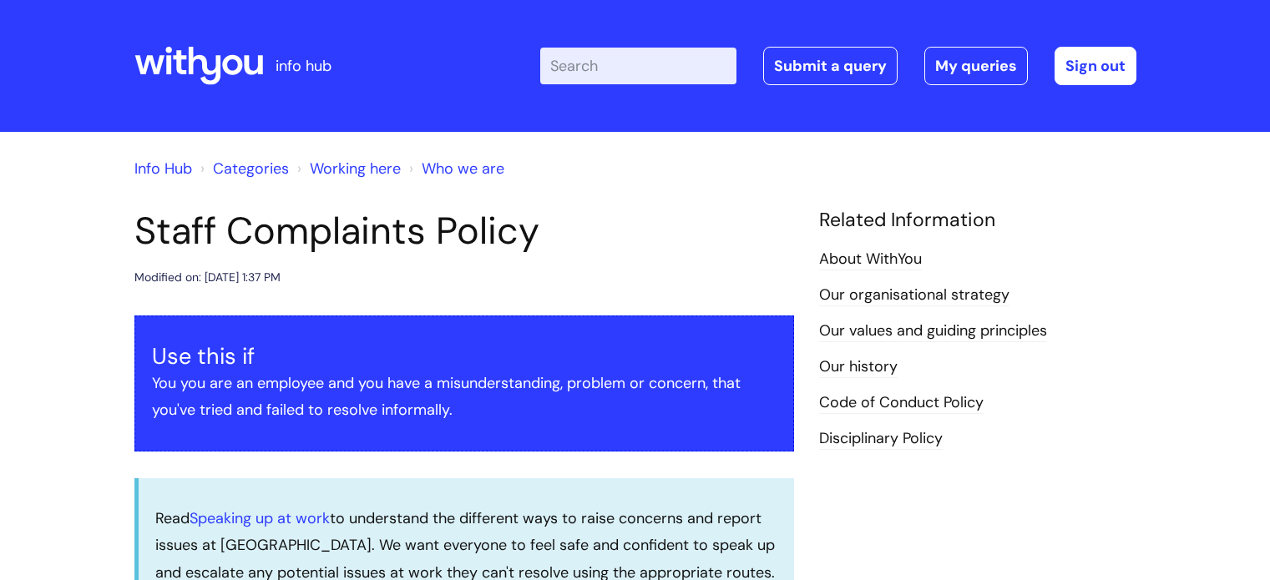 Image resolution: width=1270 pixels, height=580 pixels. I want to click on h4: Related Information, so click(978, 220).